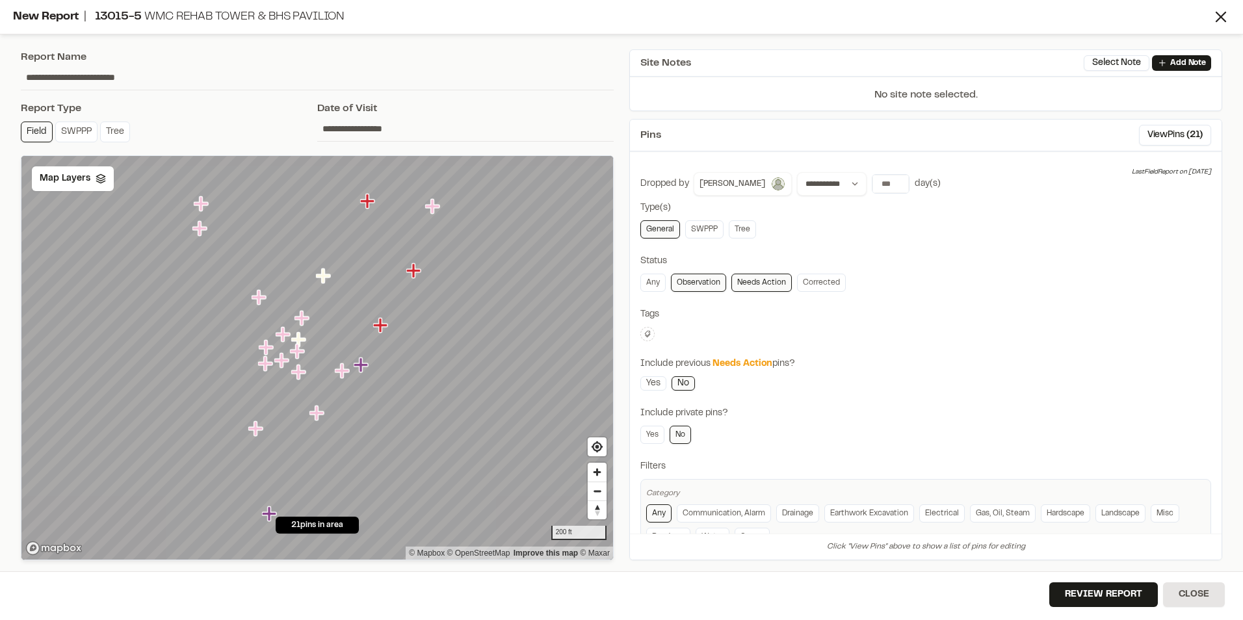 The image size is (1243, 620). Describe the element at coordinates (821, 283) in the screenshot. I see `a: Corrected` at that location.